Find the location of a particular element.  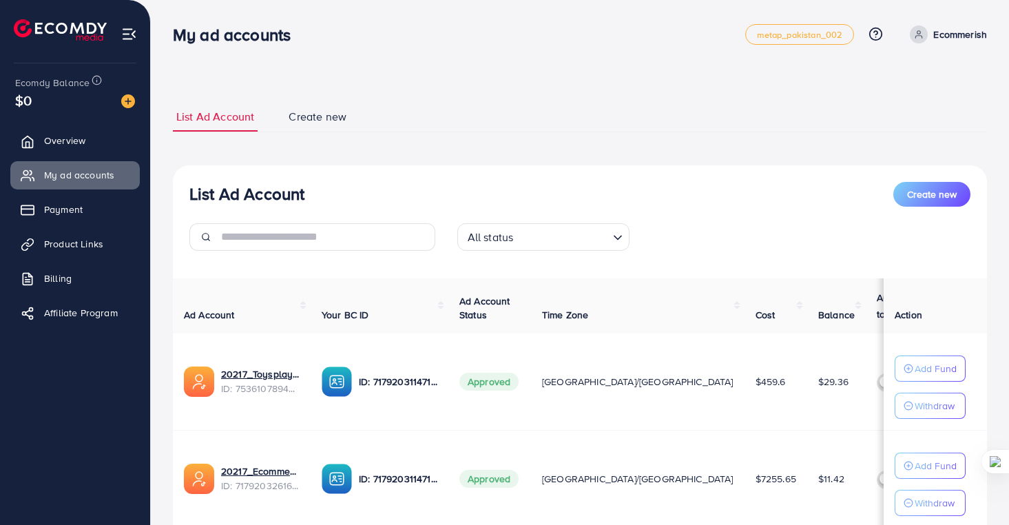

a: 20217_Toysplay_1754636899370 is located at coordinates (260, 374).